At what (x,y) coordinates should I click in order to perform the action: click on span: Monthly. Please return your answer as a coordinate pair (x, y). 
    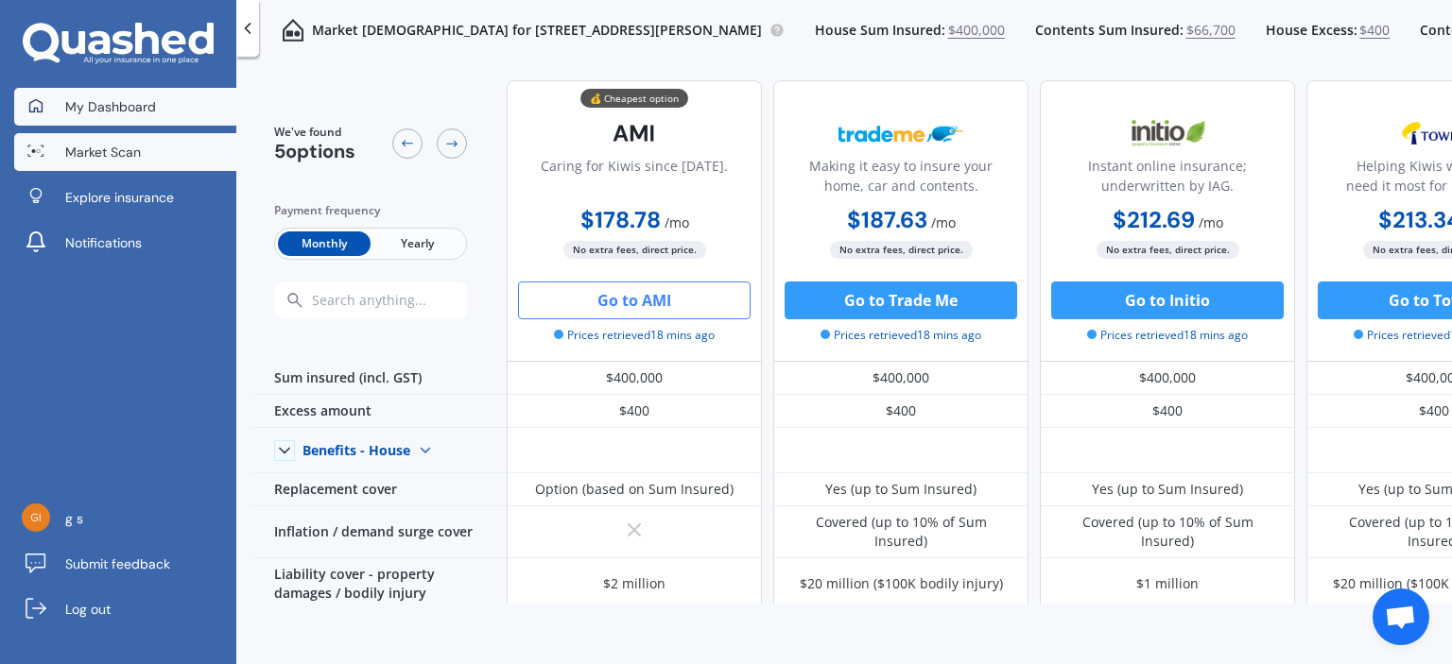
    Looking at the image, I should click on (324, 244).